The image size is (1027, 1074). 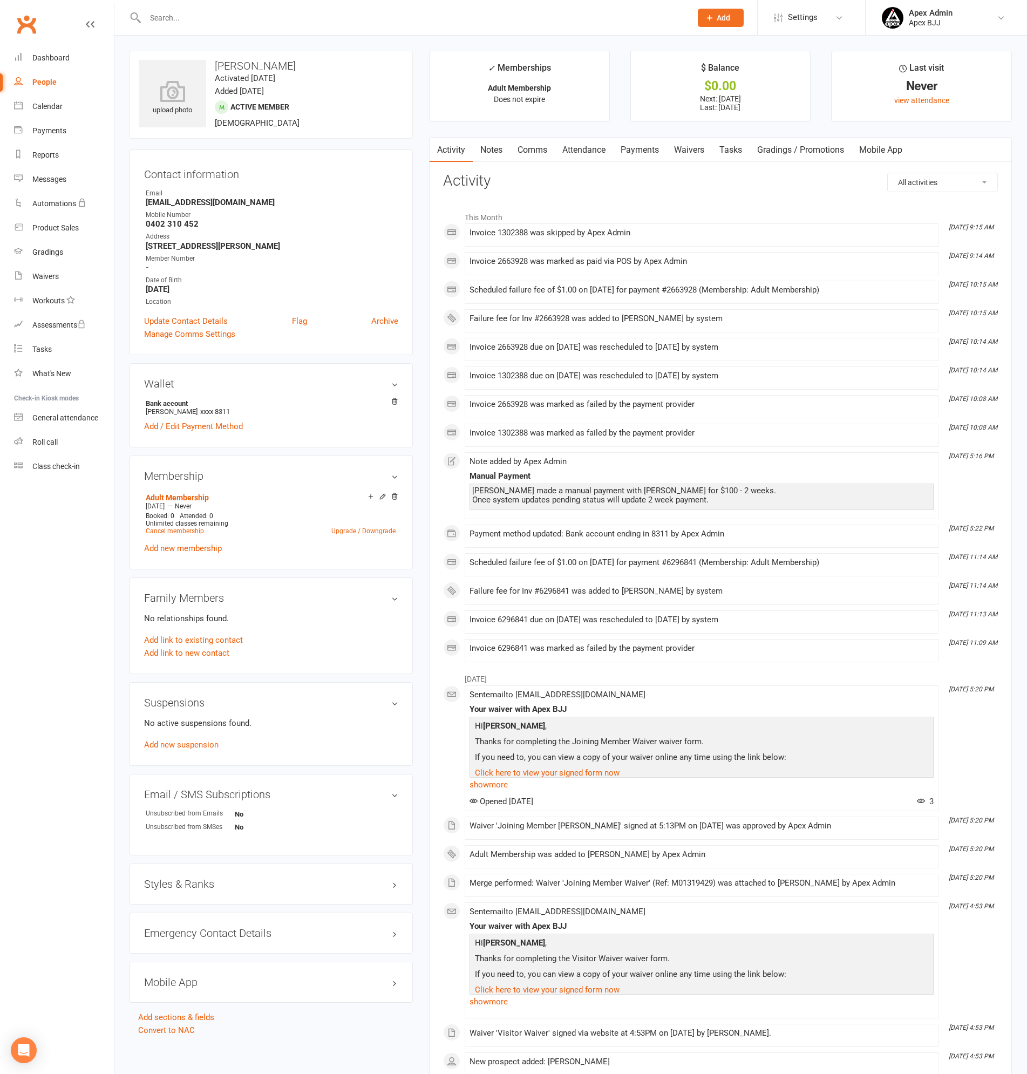 What do you see at coordinates (47, 252) in the screenshot?
I see `div: Gradings` at bounding box center [47, 252].